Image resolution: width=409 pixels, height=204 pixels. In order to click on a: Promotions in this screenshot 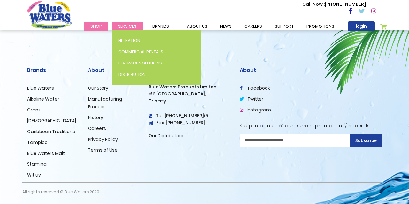, I will do `click(321, 26)`.